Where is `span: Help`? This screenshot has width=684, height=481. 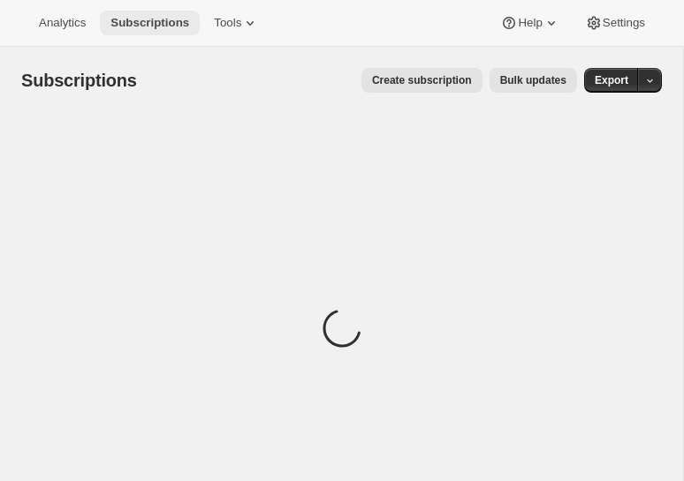
span: Help is located at coordinates (529, 23).